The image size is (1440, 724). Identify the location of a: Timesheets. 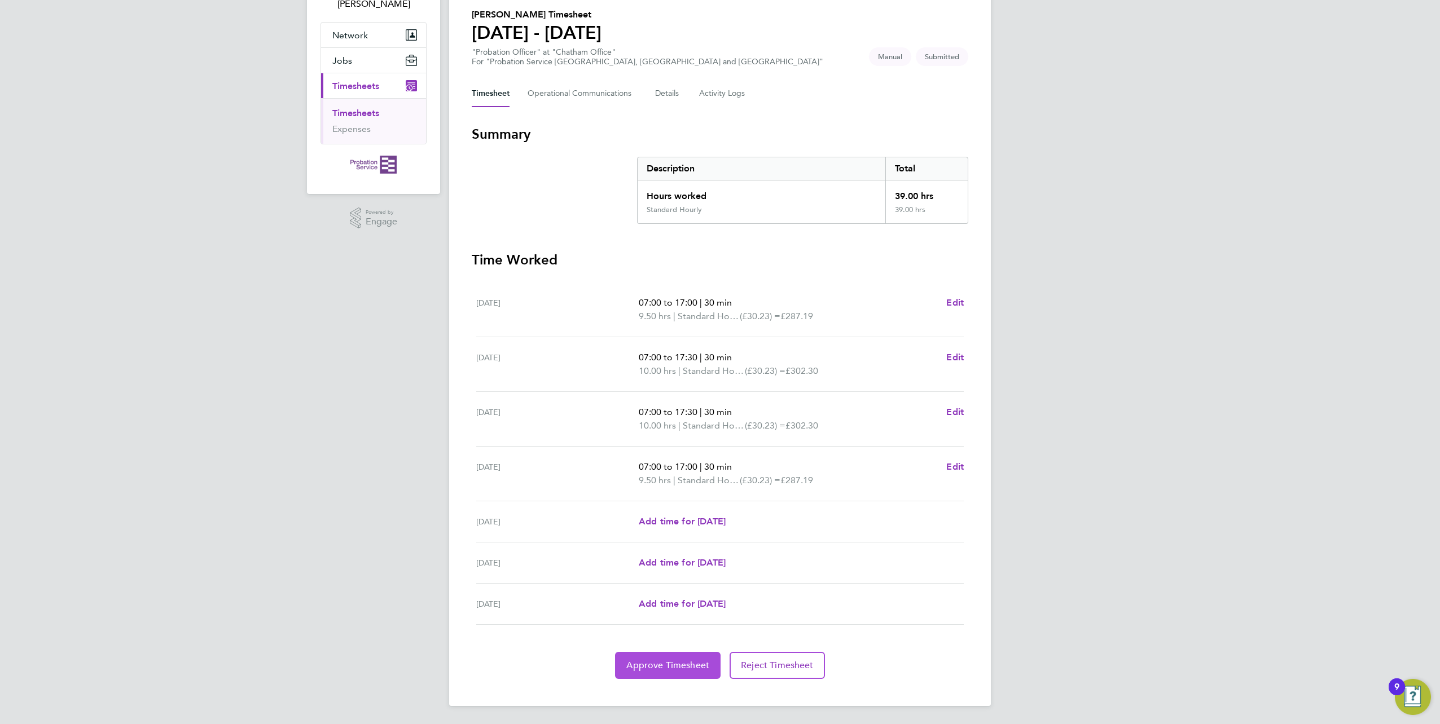
(355, 113).